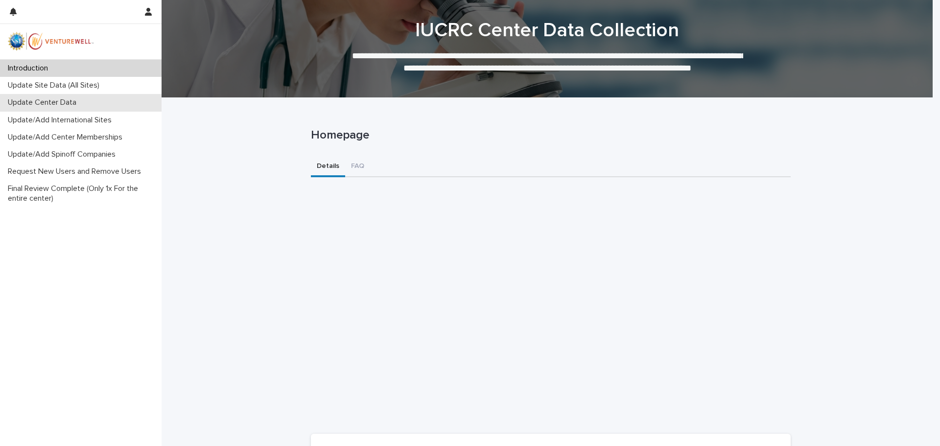 Image resolution: width=940 pixels, height=446 pixels. What do you see at coordinates (357, 167) in the screenshot?
I see `button: FAQ` at bounding box center [357, 167].